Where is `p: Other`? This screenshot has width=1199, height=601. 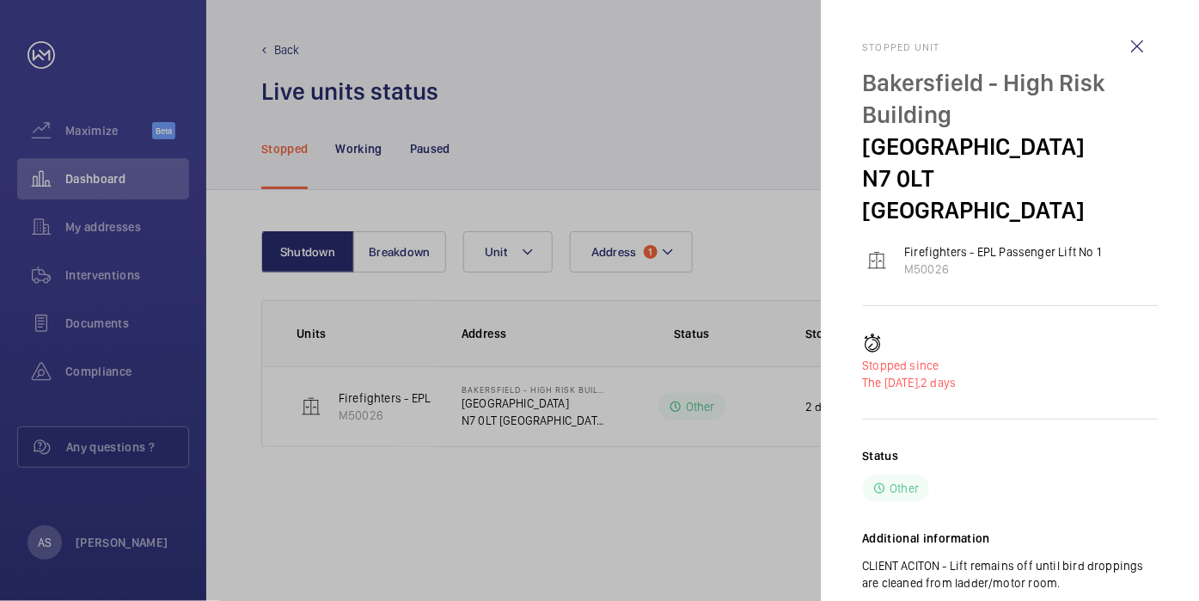
p: Other is located at coordinates (904, 488).